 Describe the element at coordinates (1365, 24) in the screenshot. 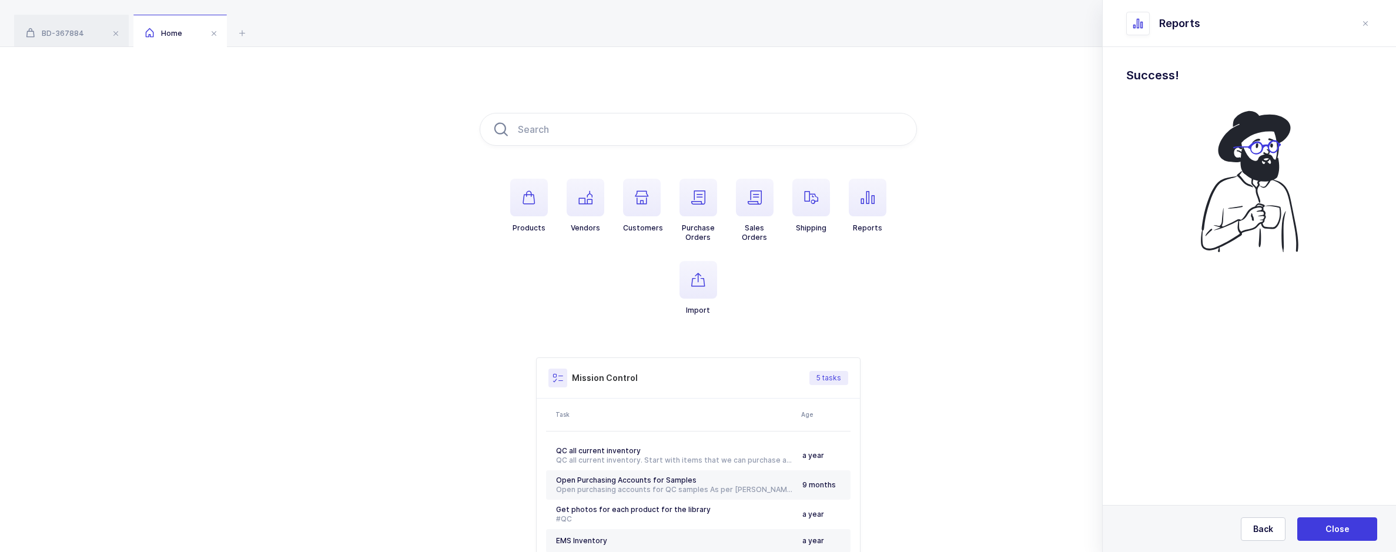

I see `button: close drawer` at that location.